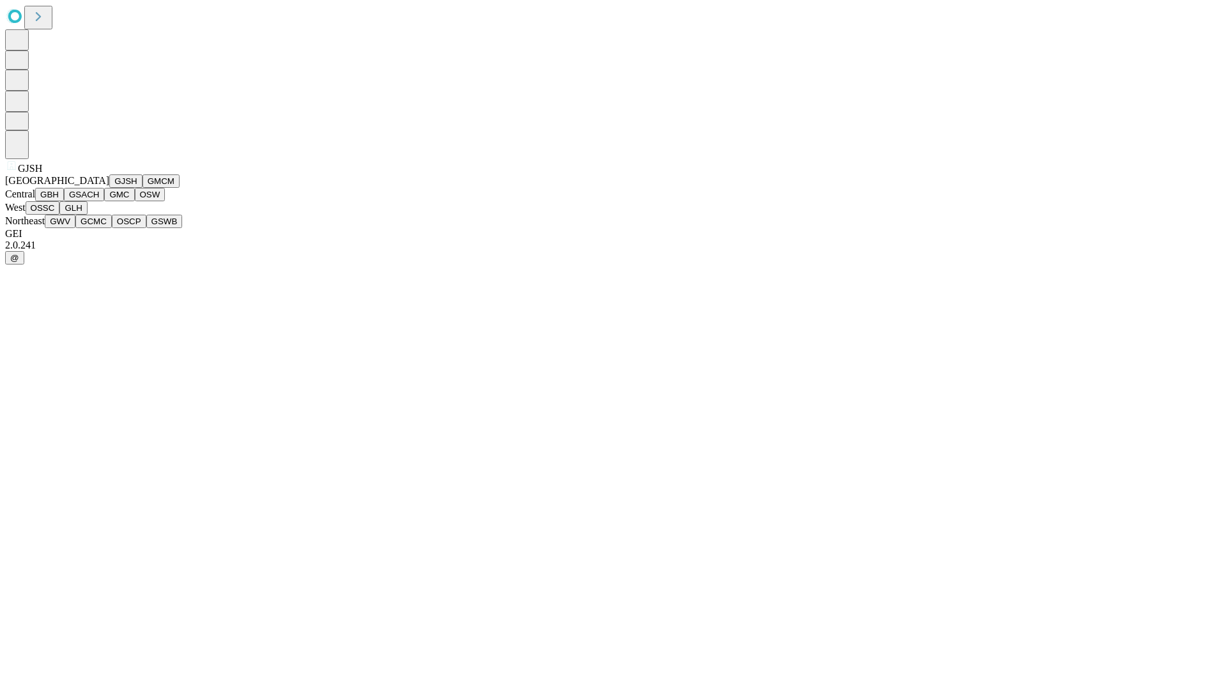 Image resolution: width=1227 pixels, height=690 pixels. What do you see at coordinates (30, 168) in the screenshot?
I see `span: GJSH` at bounding box center [30, 168].